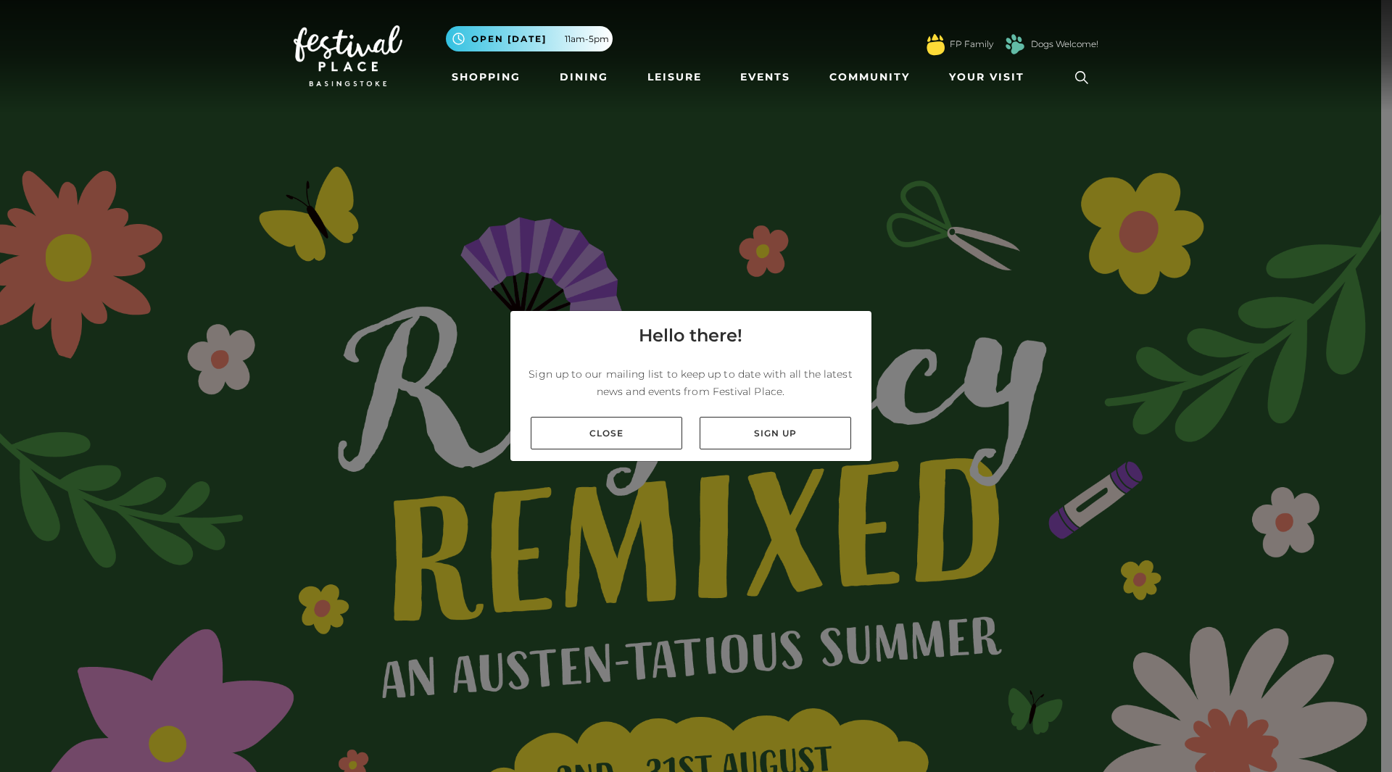  What do you see at coordinates (990, 77) in the screenshot?
I see `a: Your Visit` at bounding box center [990, 77].